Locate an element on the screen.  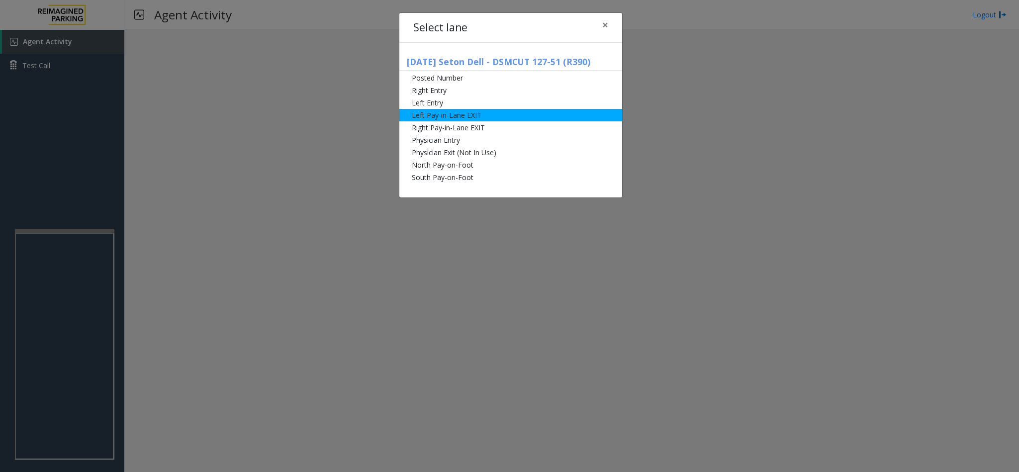
li: Posted Number is located at coordinates (511, 78).